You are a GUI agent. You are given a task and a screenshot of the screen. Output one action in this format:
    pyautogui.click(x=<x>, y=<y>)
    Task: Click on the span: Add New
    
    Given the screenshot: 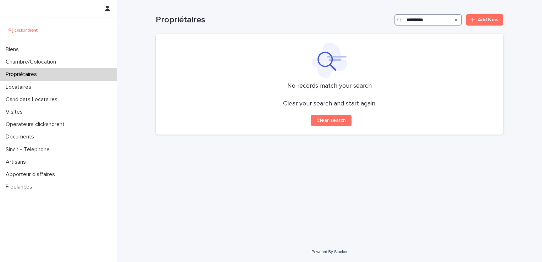 What is the action you would take?
    pyautogui.click(x=488, y=20)
    